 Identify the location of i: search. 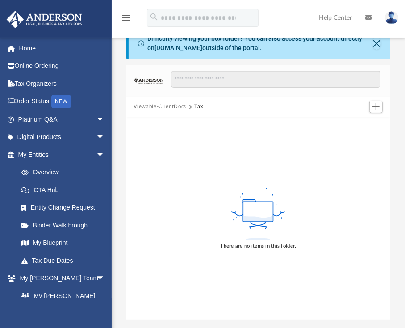
(154, 17).